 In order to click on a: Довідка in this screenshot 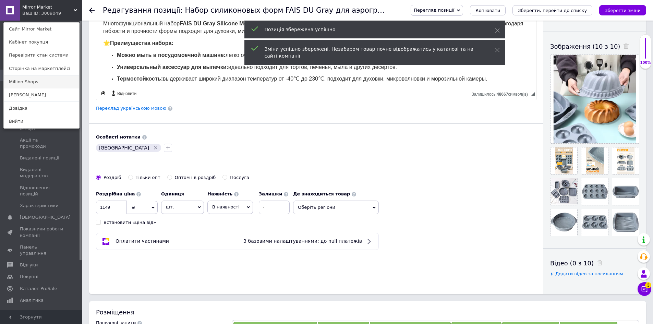, I will do `click(41, 108)`.